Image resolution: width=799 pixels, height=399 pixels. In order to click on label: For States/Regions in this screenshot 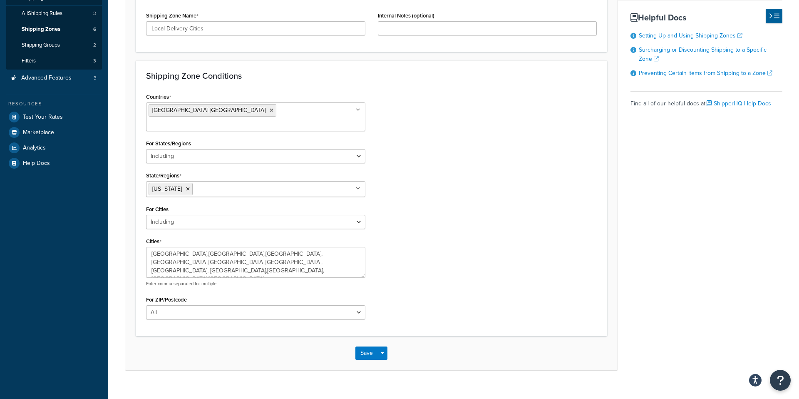, I will do `click(168, 143)`.